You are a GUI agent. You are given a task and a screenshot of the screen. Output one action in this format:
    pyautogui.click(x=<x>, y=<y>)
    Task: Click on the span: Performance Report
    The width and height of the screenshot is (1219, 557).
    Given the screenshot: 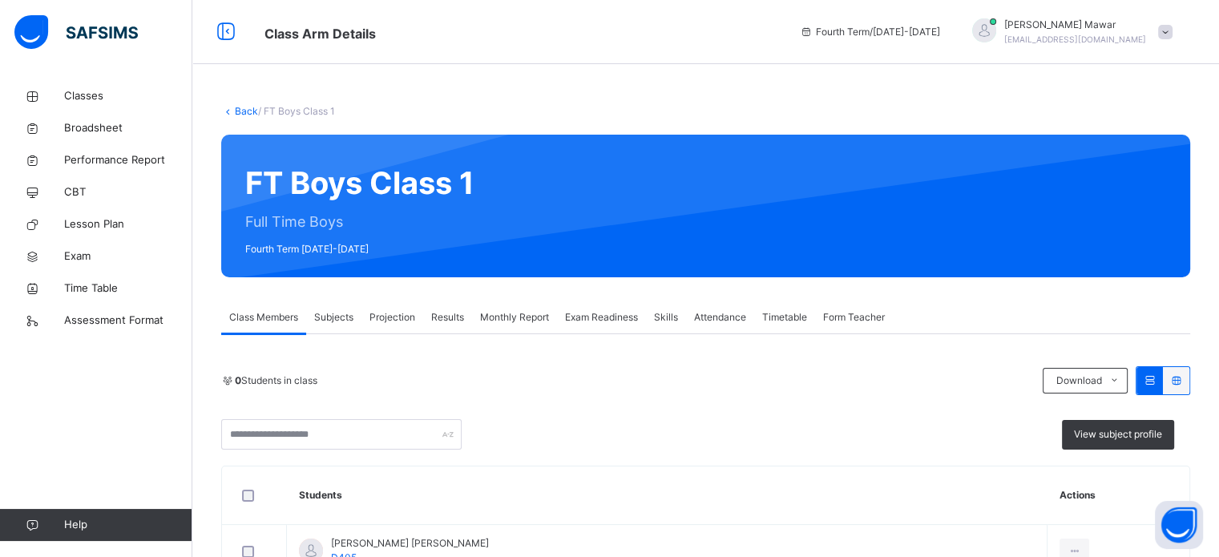 What is the action you would take?
    pyautogui.click(x=128, y=160)
    